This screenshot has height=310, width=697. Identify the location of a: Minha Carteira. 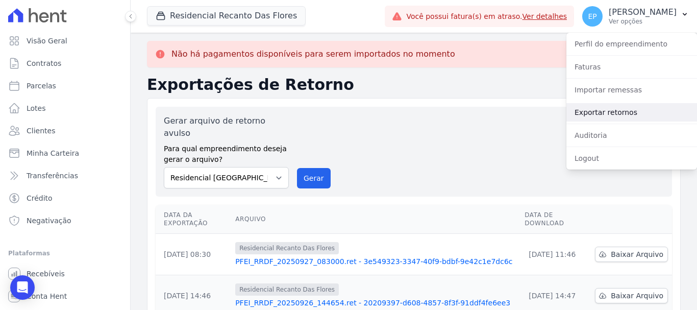
(65, 153).